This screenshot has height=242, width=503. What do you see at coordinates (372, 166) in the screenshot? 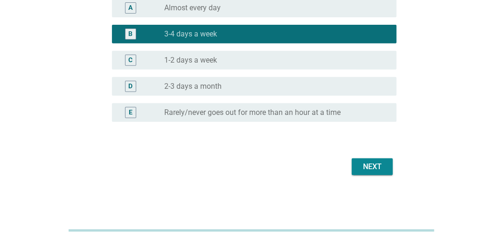
I see `div: Next` at bounding box center [372, 166].